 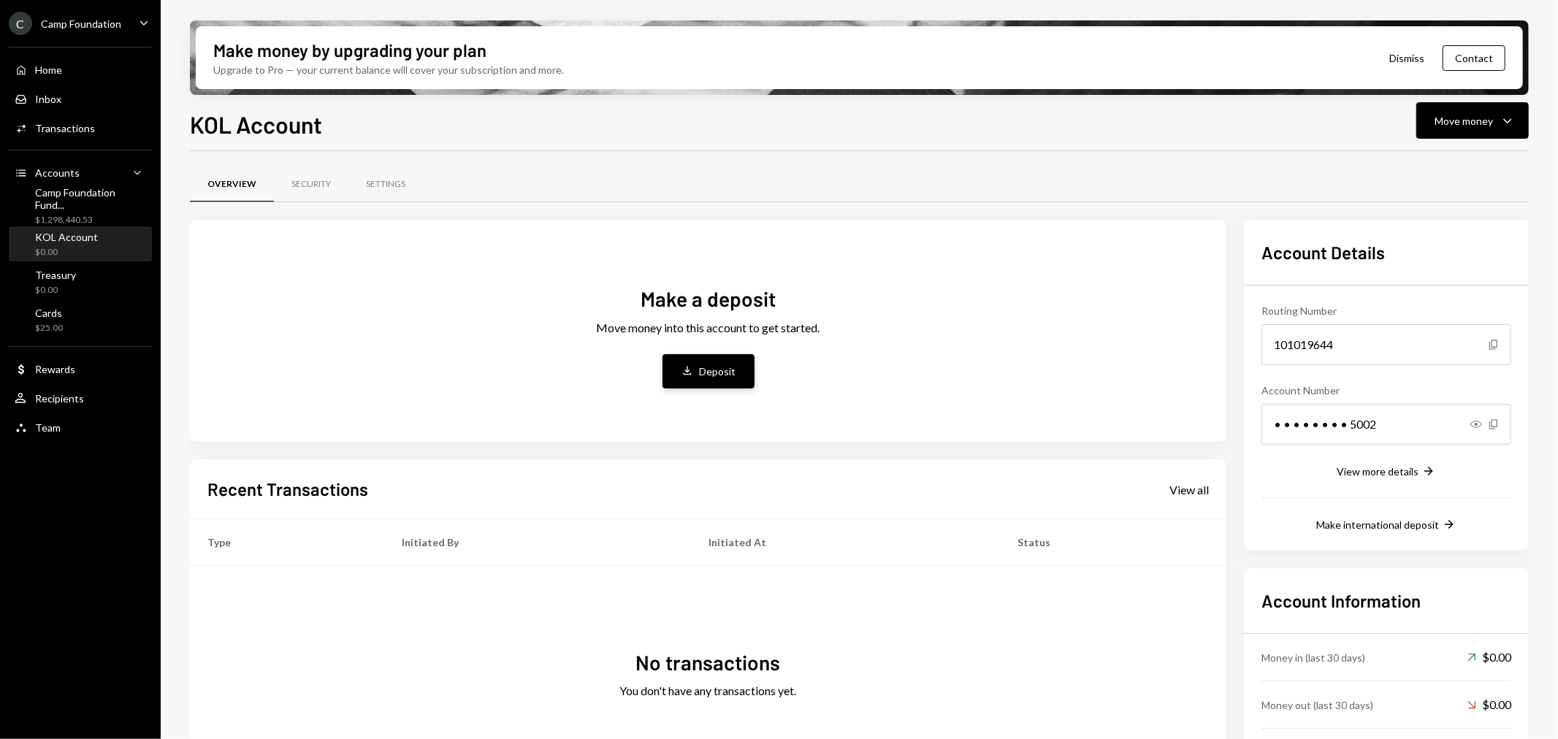 I want to click on div: Security, so click(x=311, y=184).